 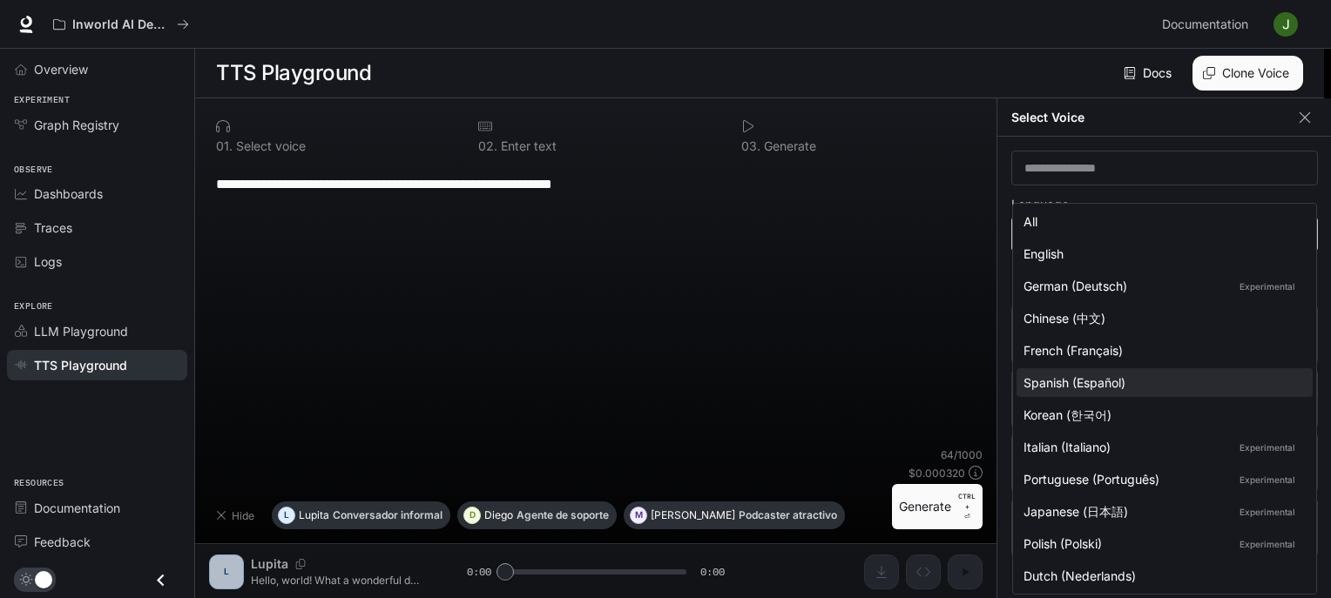 What do you see at coordinates (1161, 576) in the screenshot?
I see `div: Dutch (Nederlands)` at bounding box center [1161, 576].